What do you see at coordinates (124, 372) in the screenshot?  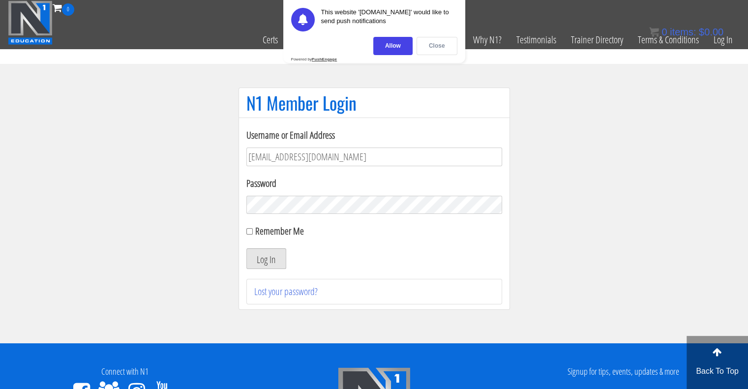 I see `h4: Connect with N1` at bounding box center [124, 372].